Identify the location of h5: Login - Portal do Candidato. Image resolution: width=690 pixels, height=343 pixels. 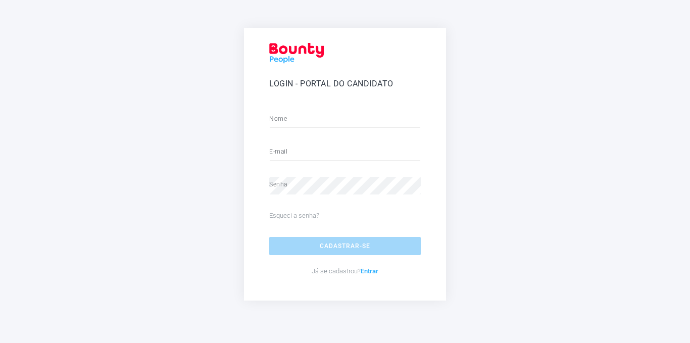
(345, 84).